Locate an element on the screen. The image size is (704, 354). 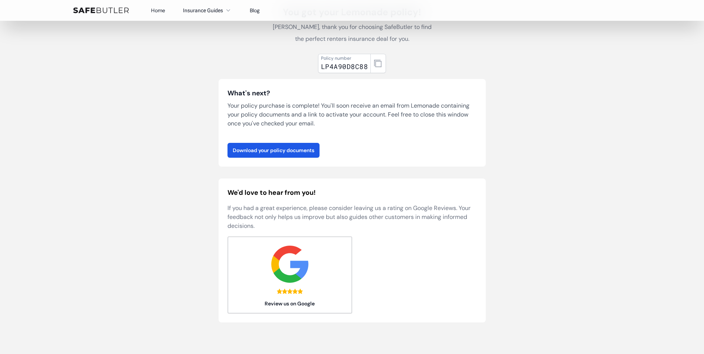
div: Policy number is located at coordinates (344, 58).